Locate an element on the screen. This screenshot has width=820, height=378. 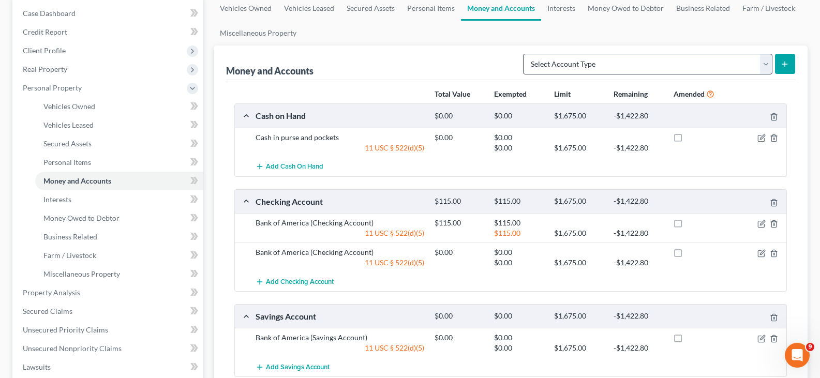
span: Vehicles Owned is located at coordinates (69, 106).